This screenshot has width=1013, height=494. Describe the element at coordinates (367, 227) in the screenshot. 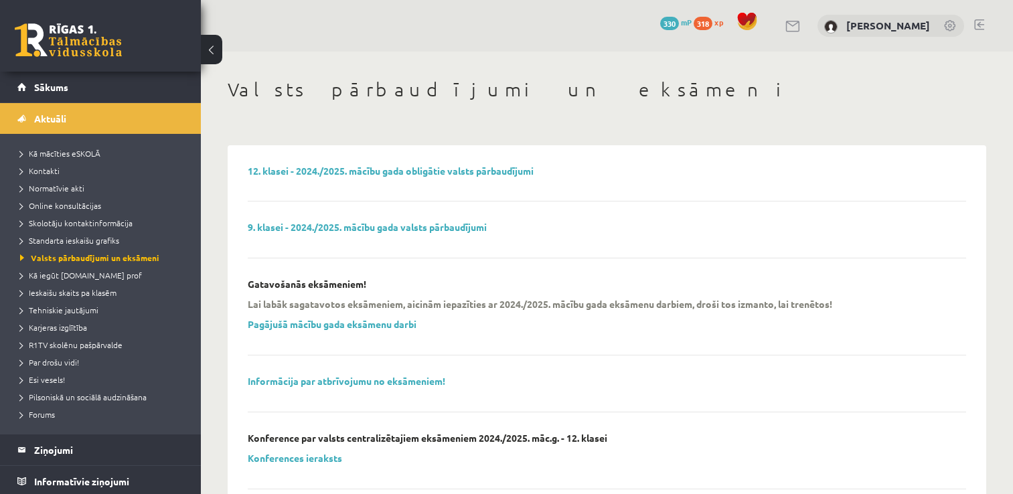

I see `a: 9. klasei - 2024./2025. mācību gada valsts pārbaudījumi` at that location.